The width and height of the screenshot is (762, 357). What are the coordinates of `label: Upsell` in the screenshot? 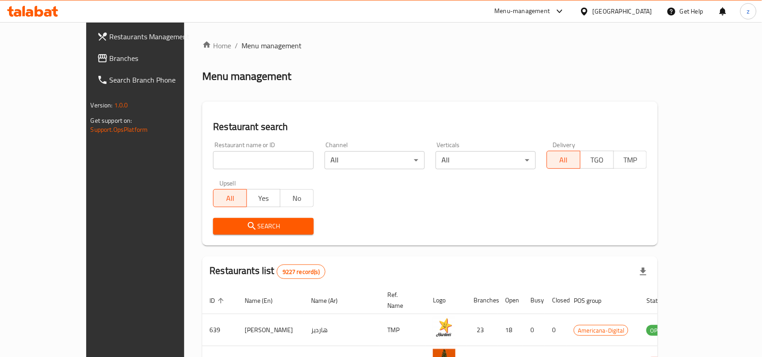 It's located at (227, 183).